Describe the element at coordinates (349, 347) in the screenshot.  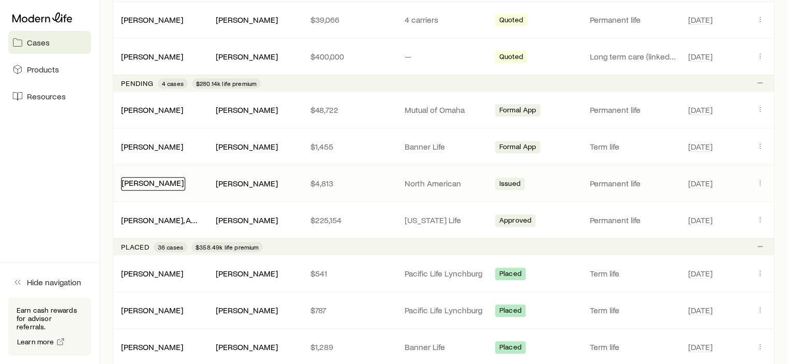
I see `p: $1,289` at that location.